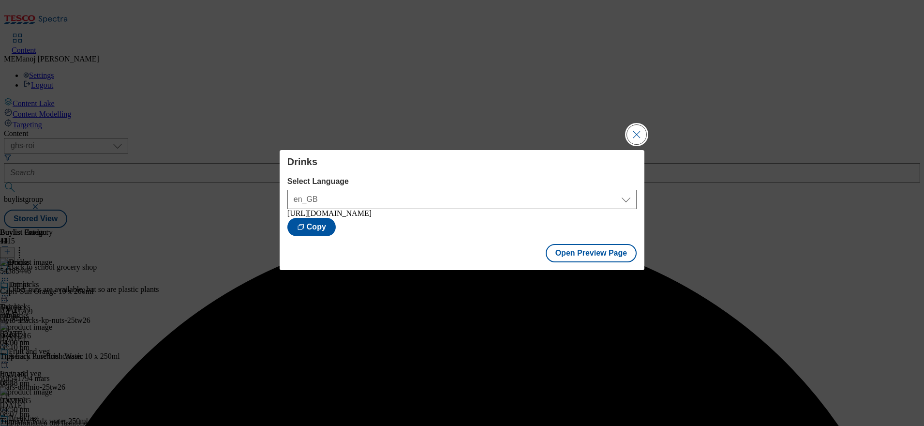 The height and width of the screenshot is (426, 924). I want to click on label: Select Language, so click(462, 181).